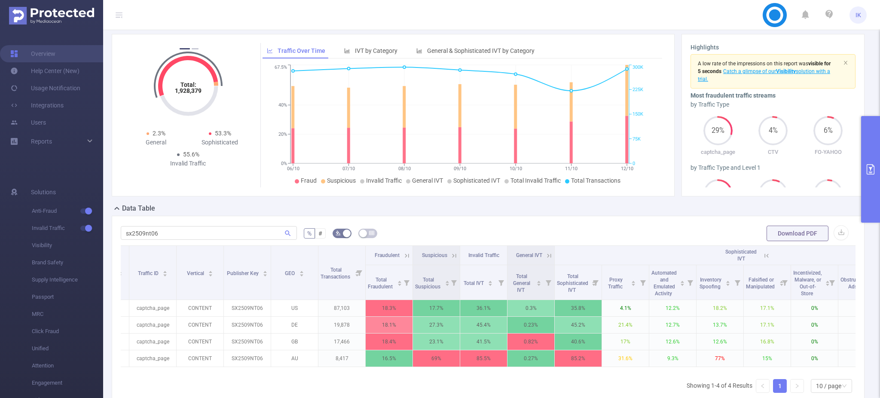 The image size is (880, 398). What do you see at coordinates (845, 63) in the screenshot?
I see `i: icon: close` at bounding box center [845, 63].